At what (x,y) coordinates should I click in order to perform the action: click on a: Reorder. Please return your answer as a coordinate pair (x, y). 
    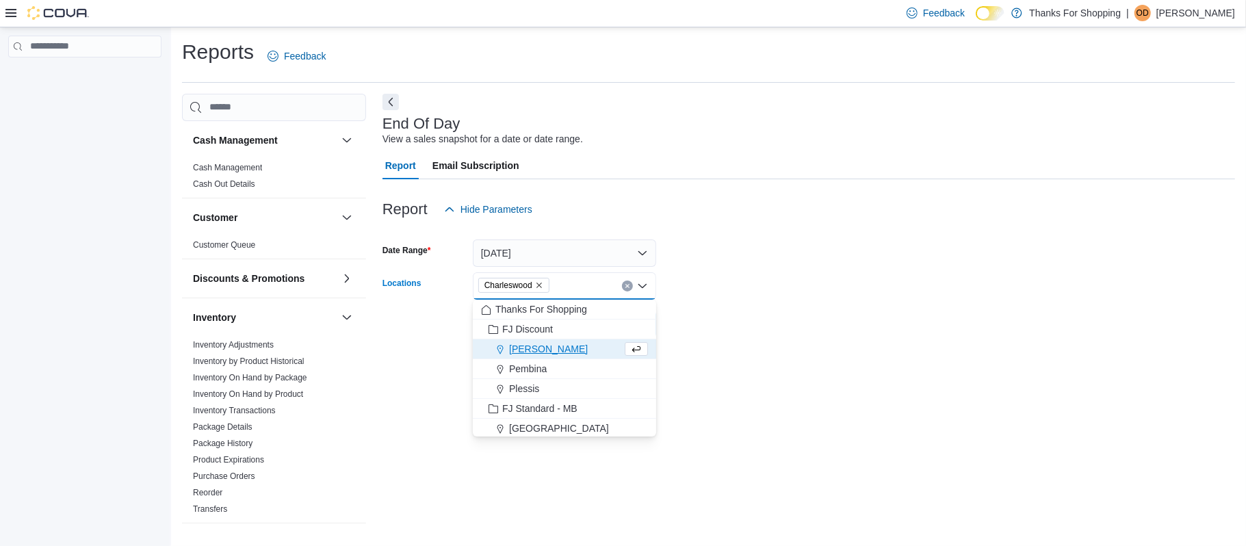
    Looking at the image, I should click on (207, 493).